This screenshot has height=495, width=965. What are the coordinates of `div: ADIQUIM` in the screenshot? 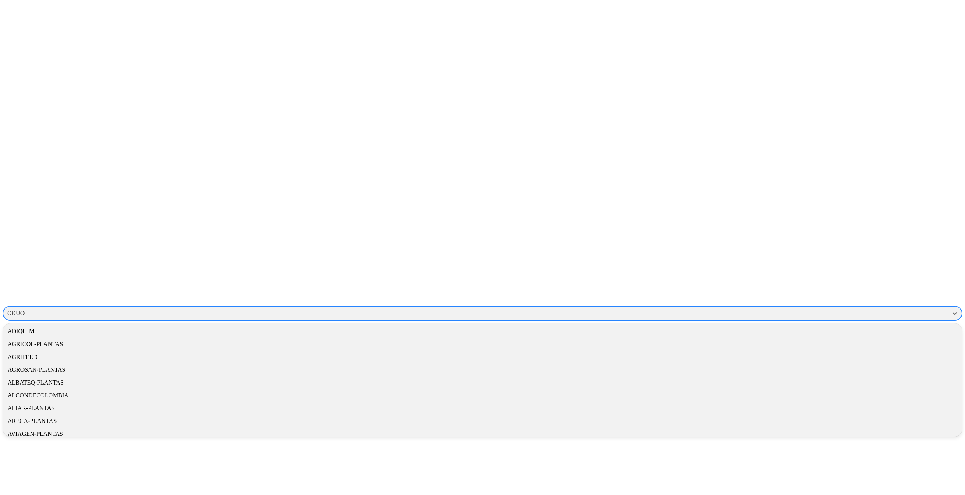 It's located at (482, 331).